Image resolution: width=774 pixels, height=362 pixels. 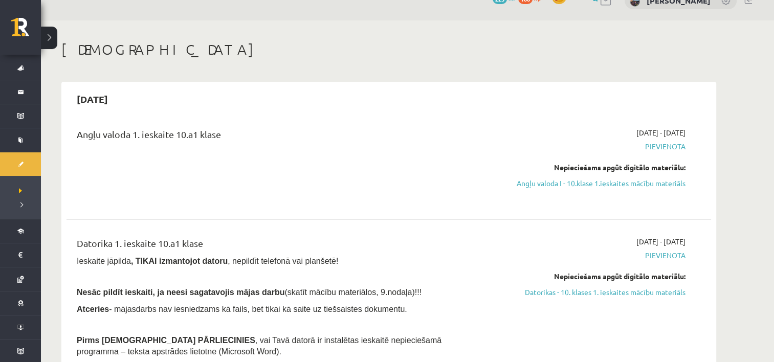 What do you see at coordinates (277, 245) in the screenshot?
I see `div: Datorika 1. ieskaite 10.a1 klase` at bounding box center [277, 245].